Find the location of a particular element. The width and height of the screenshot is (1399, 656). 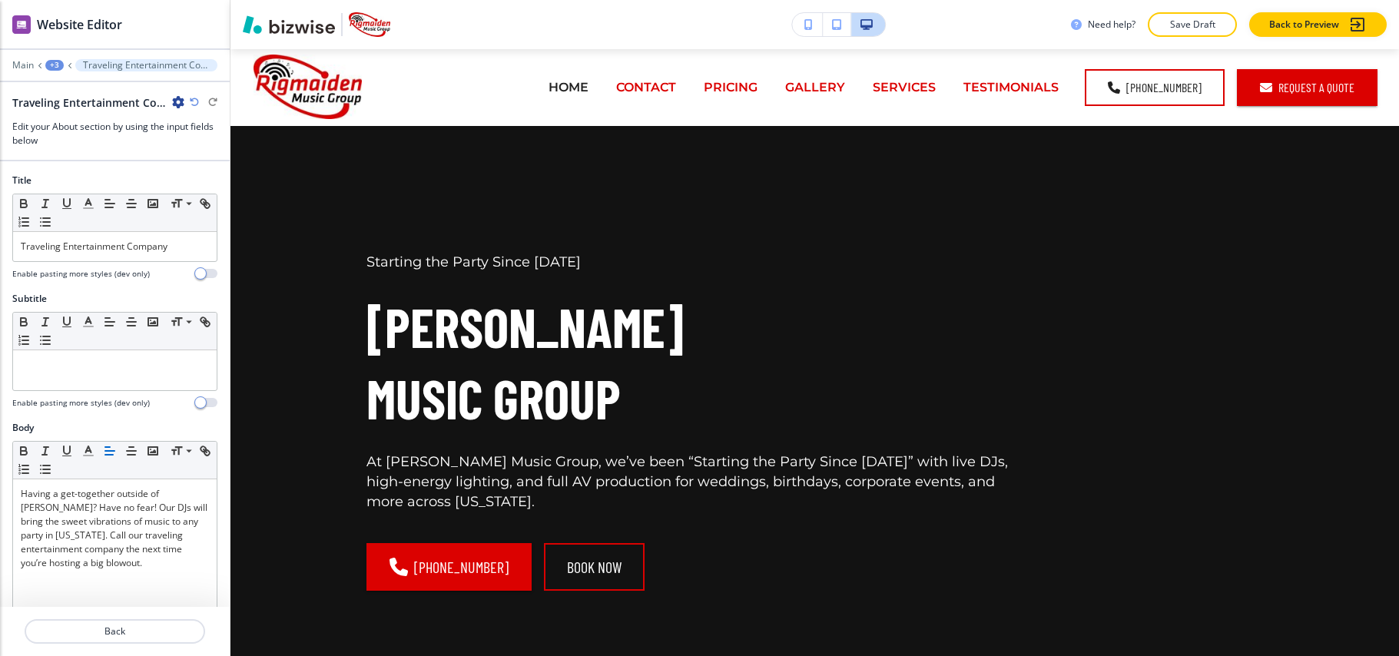

img: Your Logo is located at coordinates (370, 25).